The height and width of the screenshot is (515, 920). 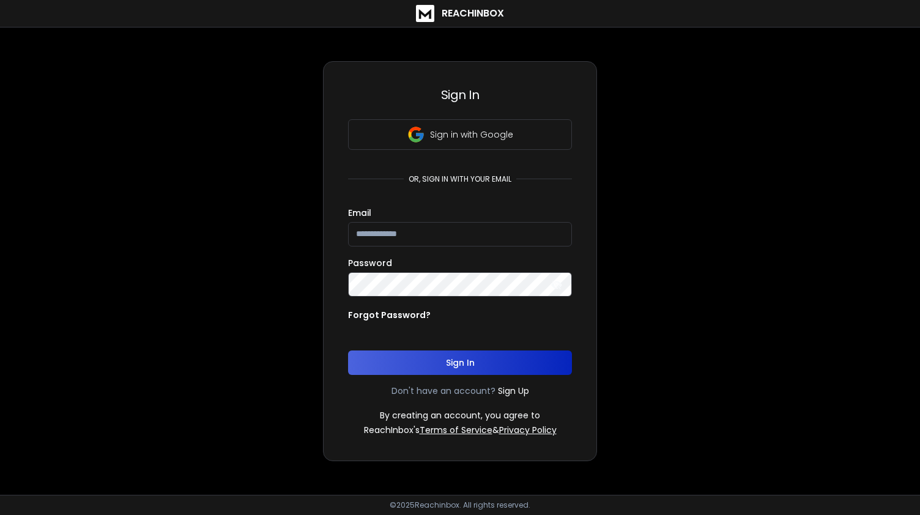 I want to click on p: Sign in with Google, so click(x=471, y=135).